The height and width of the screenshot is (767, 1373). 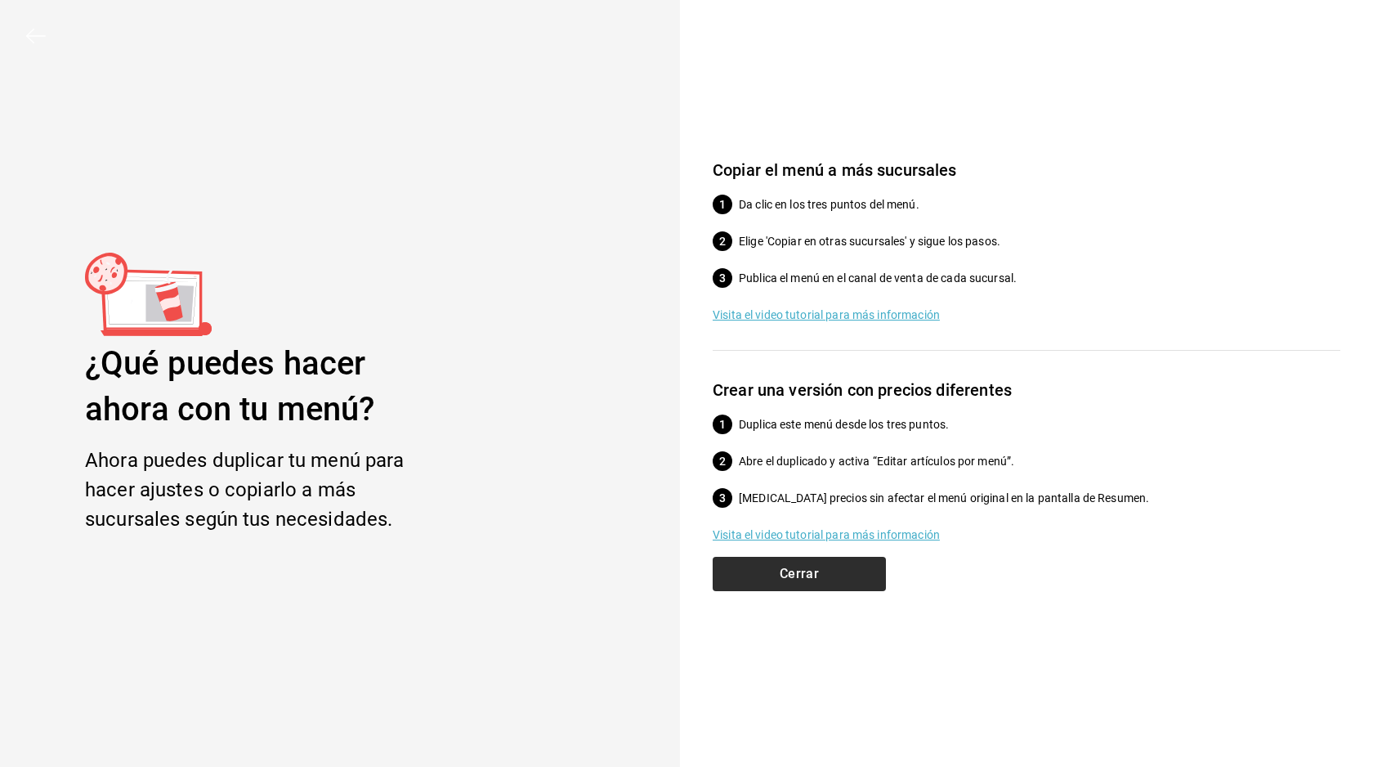 I want to click on p: Abre el duplicado y activa “Editar artículos por menú”., so click(x=1040, y=461).